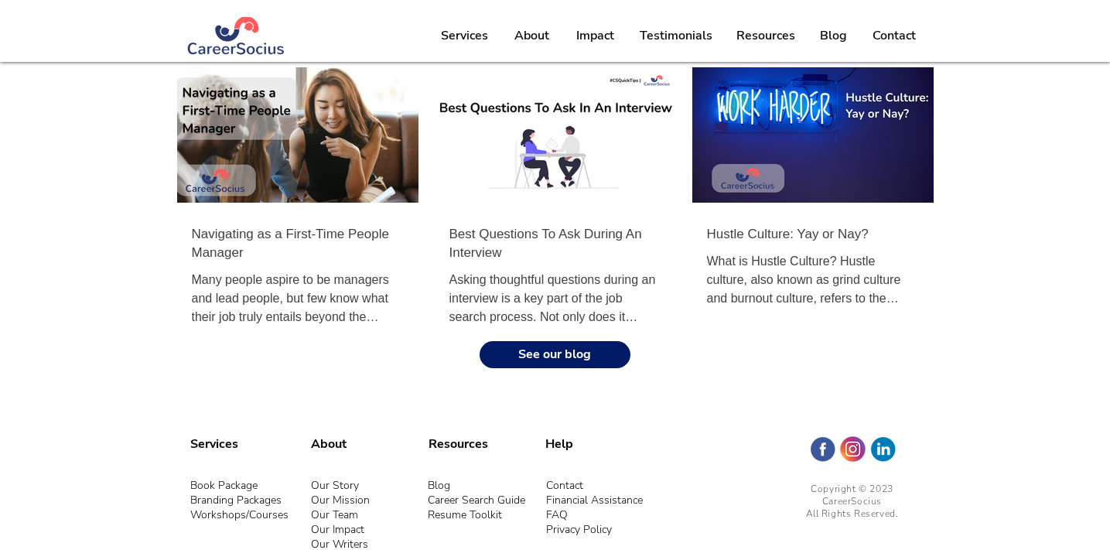  Describe the element at coordinates (555, 298) in the screenshot. I see `div: Asking thoughtful questions during an interview is a key part of the job search process. Not only...` at that location.